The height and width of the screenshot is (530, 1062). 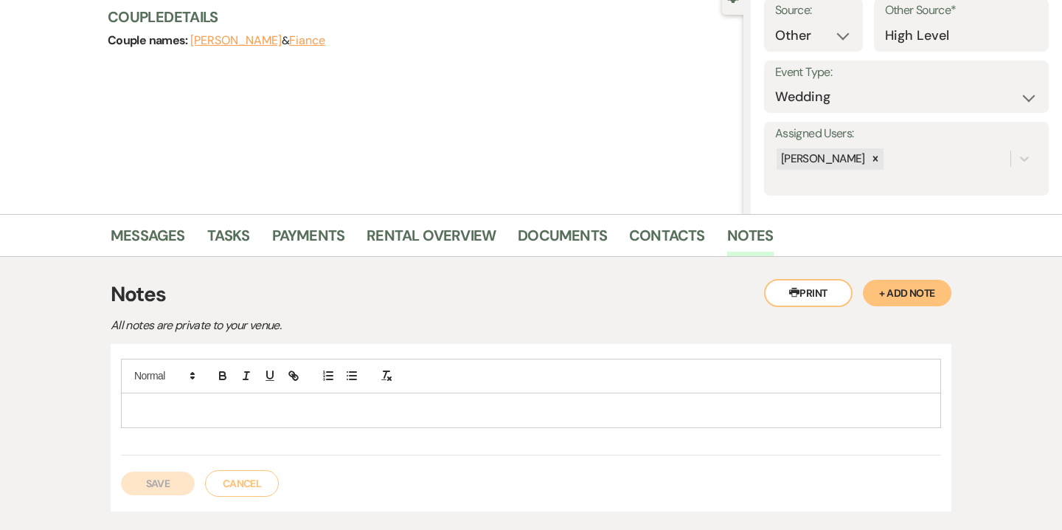 I want to click on a: Tasks, so click(x=229, y=240).